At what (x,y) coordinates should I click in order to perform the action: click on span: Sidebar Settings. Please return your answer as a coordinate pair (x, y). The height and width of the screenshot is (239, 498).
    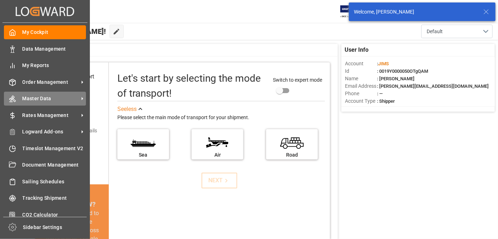
    Looking at the image, I should click on (55, 227).